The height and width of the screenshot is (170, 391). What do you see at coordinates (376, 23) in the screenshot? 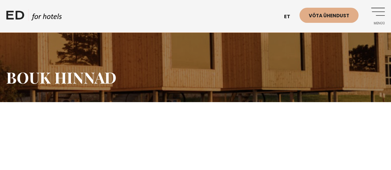
I see `span: Menüü` at bounding box center [376, 23].